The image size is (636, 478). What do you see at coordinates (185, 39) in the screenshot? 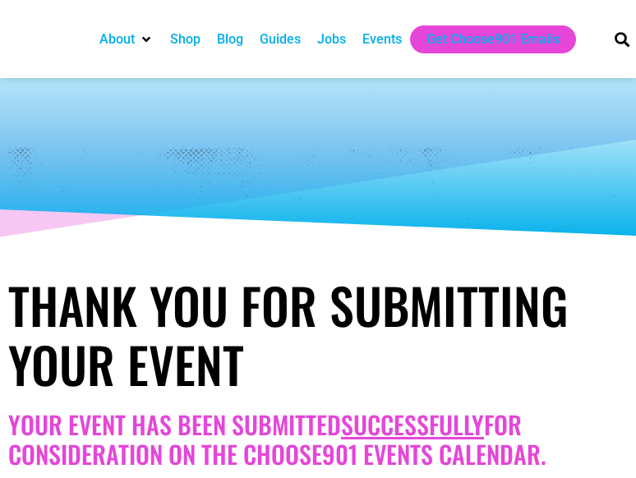
I see `div: Shop` at bounding box center [185, 39].